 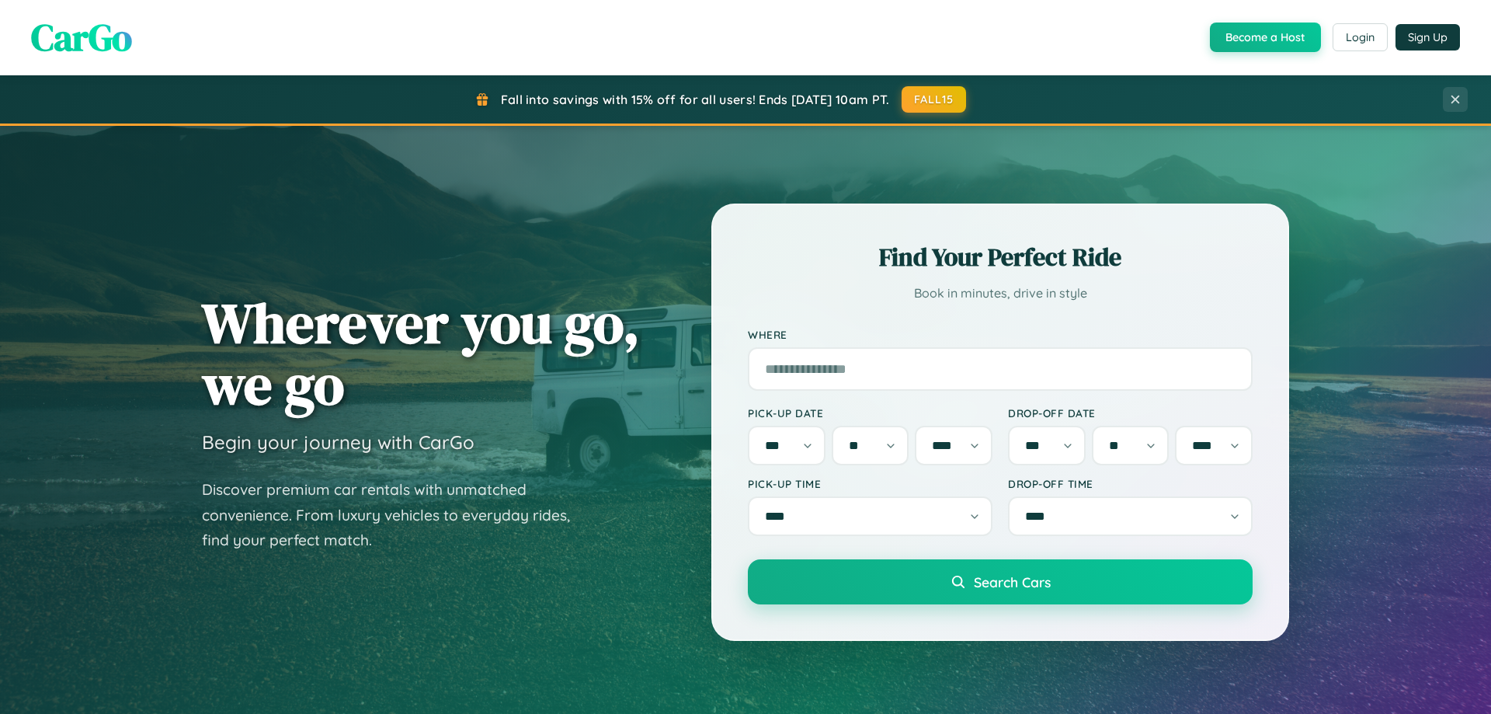 I want to click on button: FALL15, so click(x=934, y=99).